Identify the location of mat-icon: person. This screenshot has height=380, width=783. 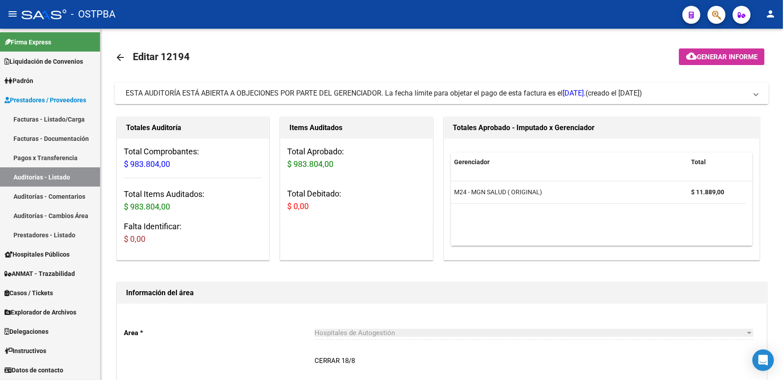
(770, 14).